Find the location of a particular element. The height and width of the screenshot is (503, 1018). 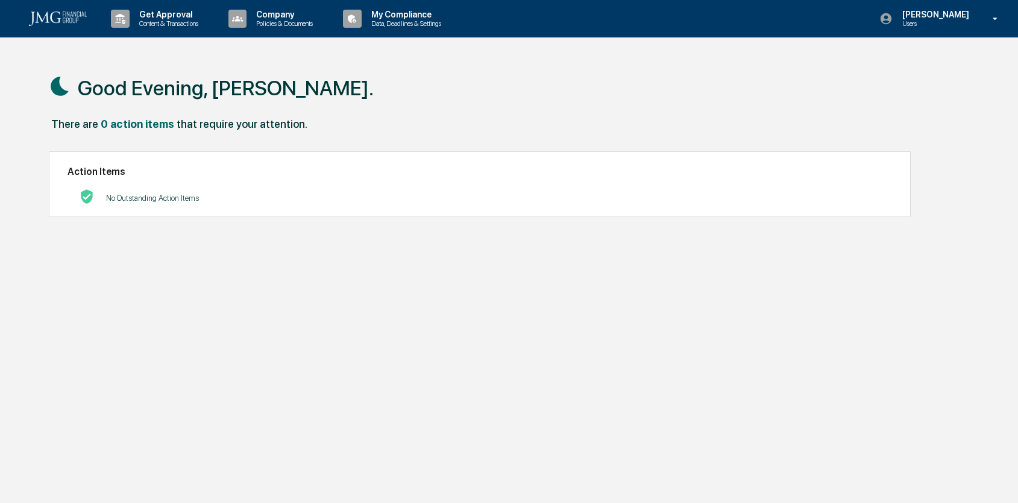

p: Data, Deadlines & Settings is located at coordinates (405, 24).